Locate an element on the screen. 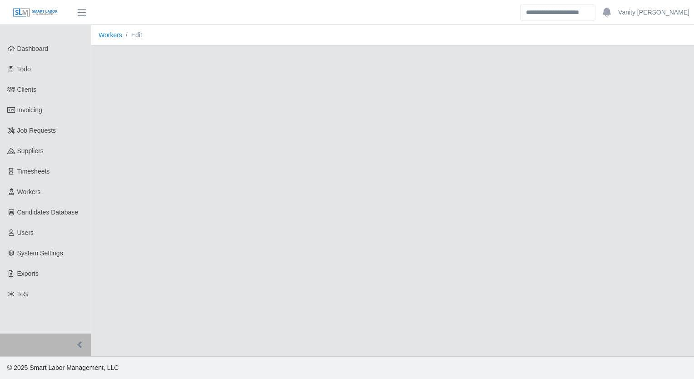 The width and height of the screenshot is (694, 379). span: Users is located at coordinates (25, 233).